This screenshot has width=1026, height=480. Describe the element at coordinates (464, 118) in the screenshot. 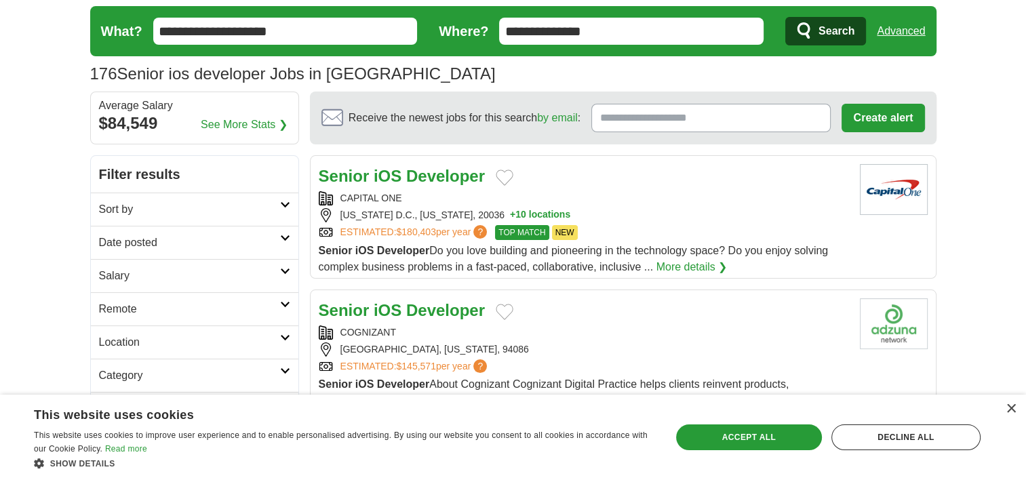

I see `span: Receive the newest jobs for this search :` at that location.